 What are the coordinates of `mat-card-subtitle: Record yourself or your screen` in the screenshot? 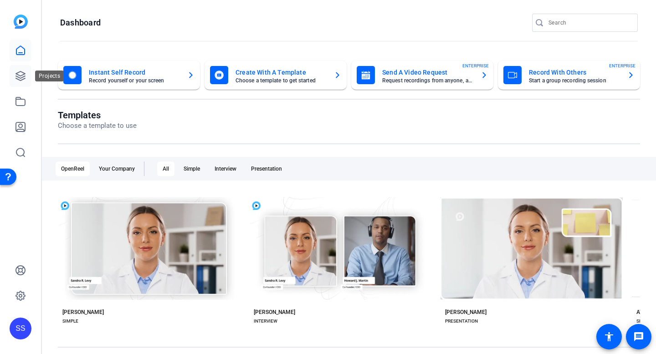 It's located at (134, 81).